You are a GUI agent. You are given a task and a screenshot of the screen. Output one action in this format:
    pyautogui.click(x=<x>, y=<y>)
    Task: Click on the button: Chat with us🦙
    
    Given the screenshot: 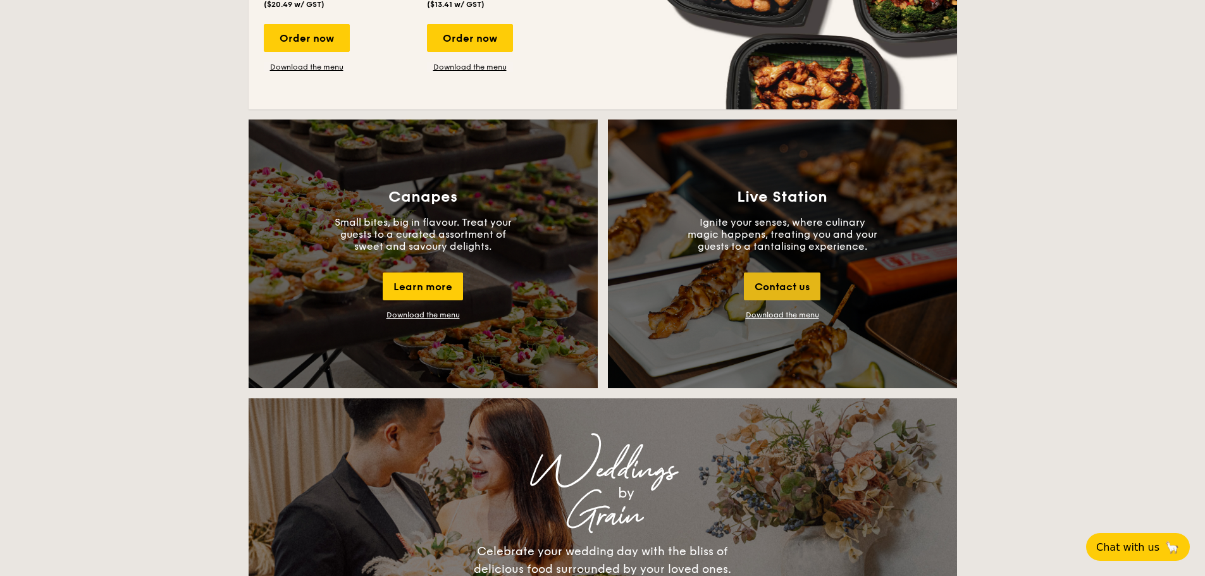 What is the action you would take?
    pyautogui.click(x=1138, y=547)
    